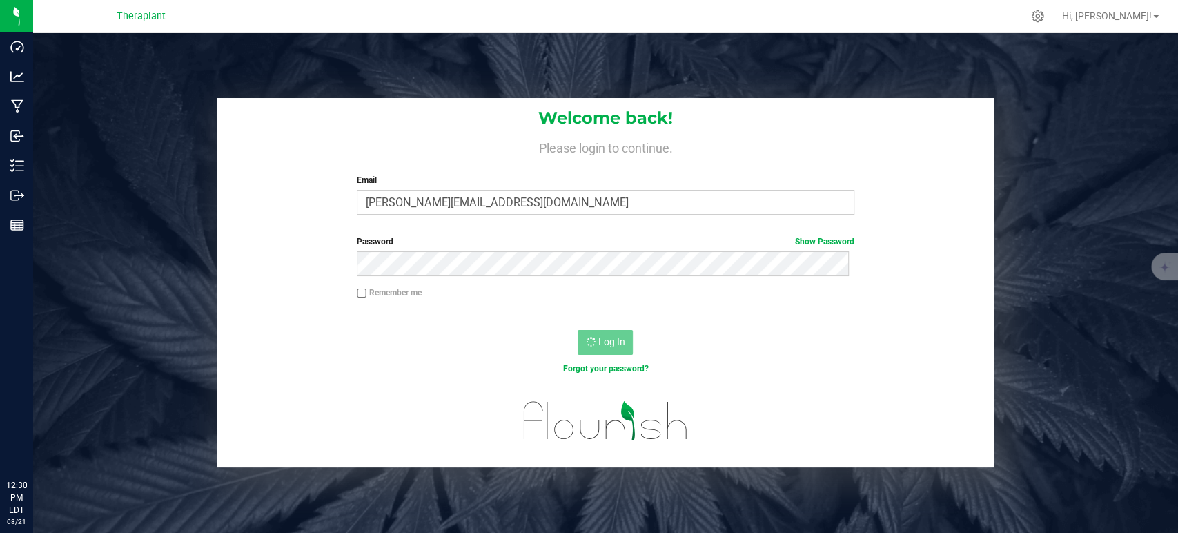 Image resolution: width=1178 pixels, height=533 pixels. I want to click on p: 12:30 PM EDT, so click(17, 498).